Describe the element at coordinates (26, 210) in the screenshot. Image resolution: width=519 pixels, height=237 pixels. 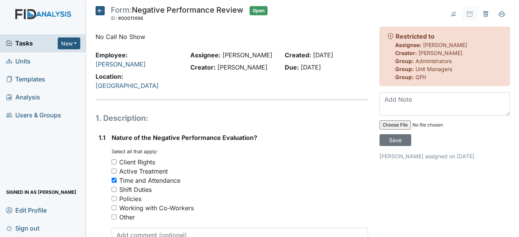
I see `span: Edit Profile` at that location.